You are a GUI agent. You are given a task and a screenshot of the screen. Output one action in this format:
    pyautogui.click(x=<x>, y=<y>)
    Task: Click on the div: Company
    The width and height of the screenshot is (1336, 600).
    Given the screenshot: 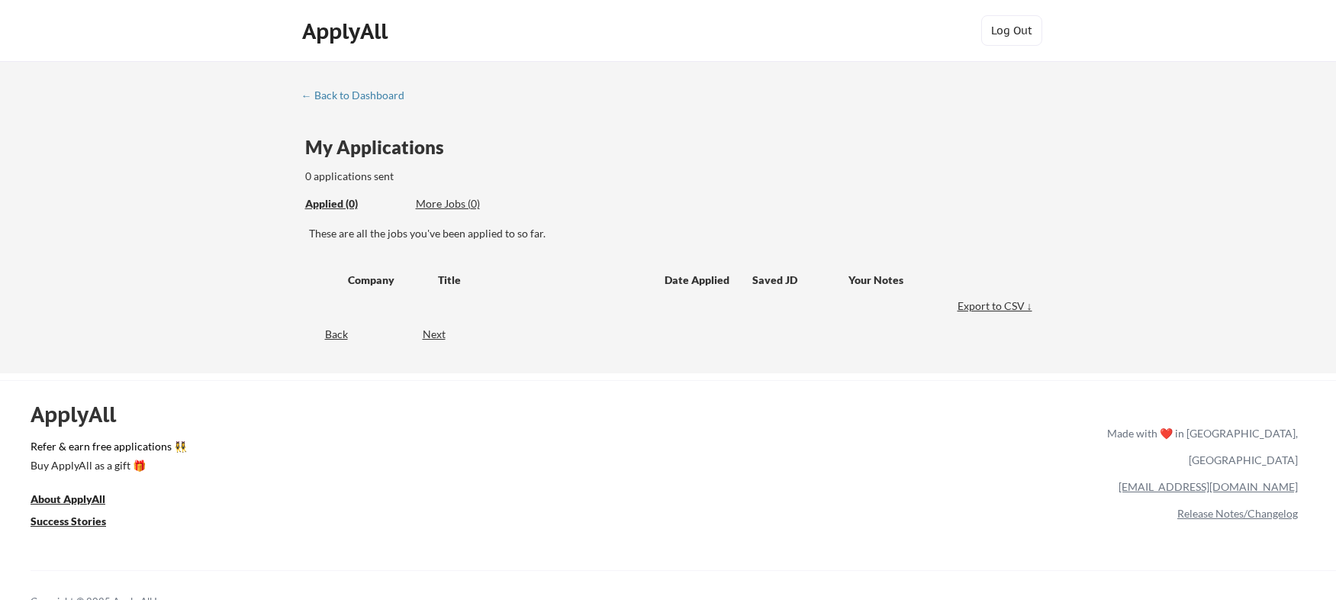 What is the action you would take?
    pyautogui.click(x=386, y=280)
    